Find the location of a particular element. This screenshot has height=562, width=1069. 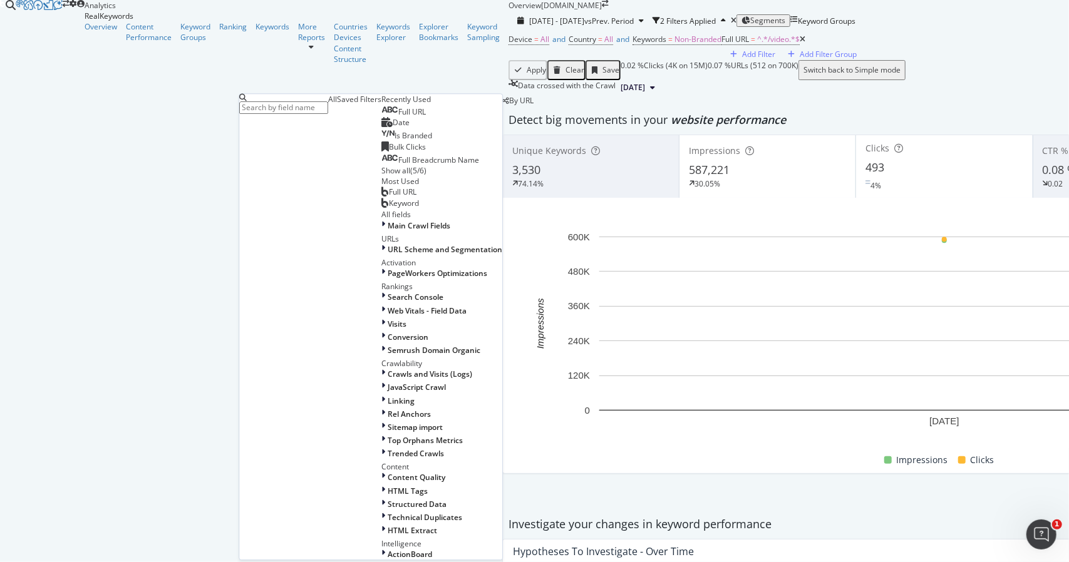

span: and is located at coordinates (559, 39).